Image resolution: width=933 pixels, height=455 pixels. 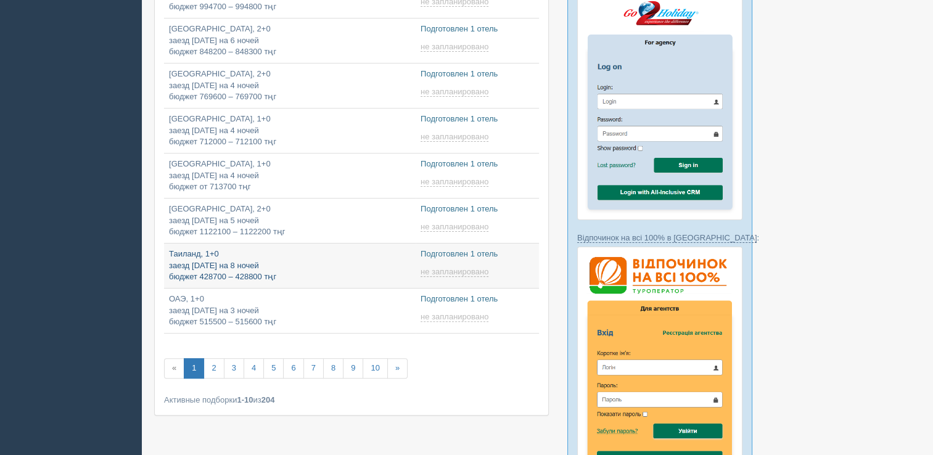 What do you see at coordinates (353, 368) in the screenshot?
I see `a: 9` at bounding box center [353, 368].